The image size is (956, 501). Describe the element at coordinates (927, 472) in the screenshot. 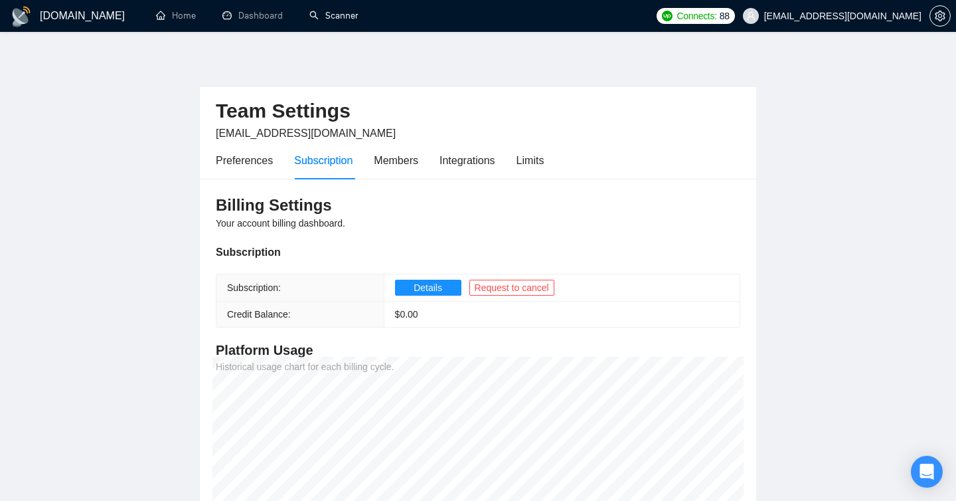

I see `div: Open Intercom Messenger` at that location.